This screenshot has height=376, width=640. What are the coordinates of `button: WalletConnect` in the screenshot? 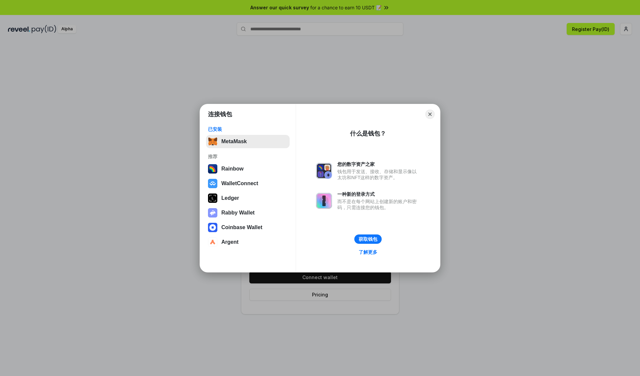 It's located at (248, 184).